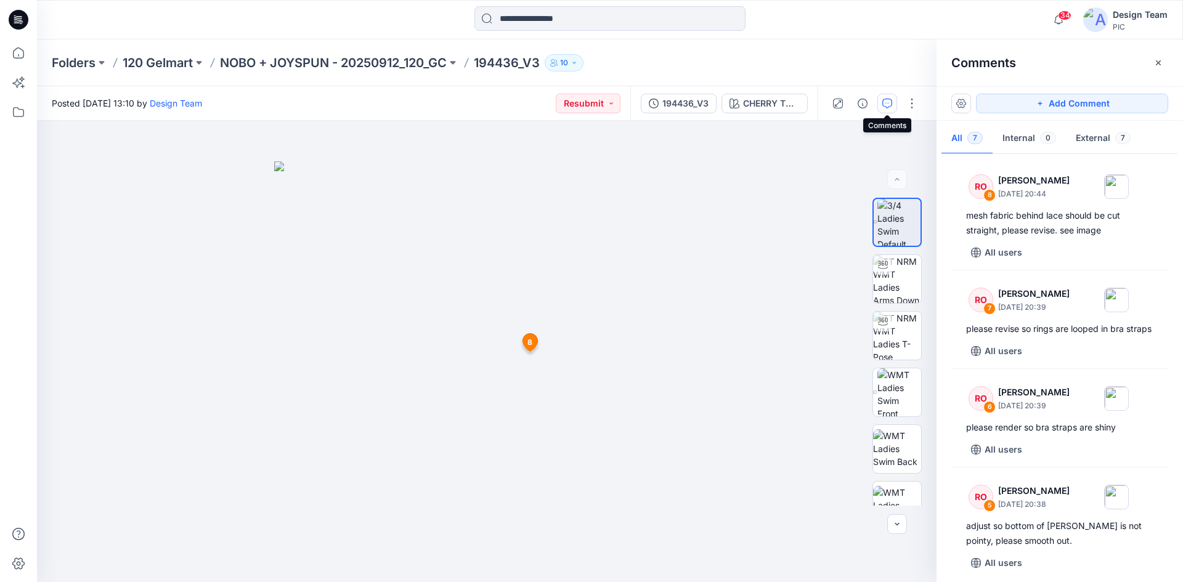  Describe the element at coordinates (73, 63) in the screenshot. I see `a: Folders` at that location.